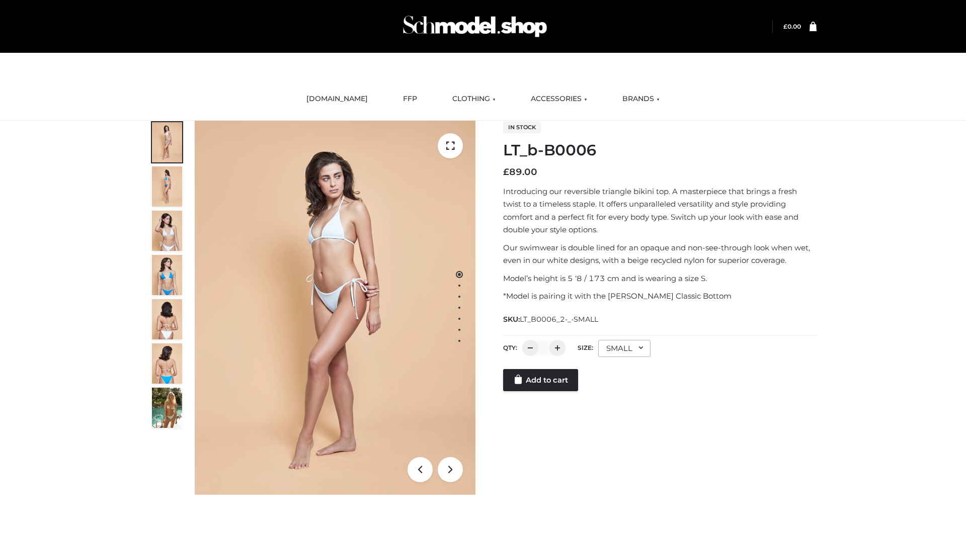  What do you see at coordinates (167, 275) in the screenshot?
I see `img: ArielClassicBikiniTop_CloudNine_AzureSky_OW114ECO_4-scaled.jpg` at bounding box center [167, 275].